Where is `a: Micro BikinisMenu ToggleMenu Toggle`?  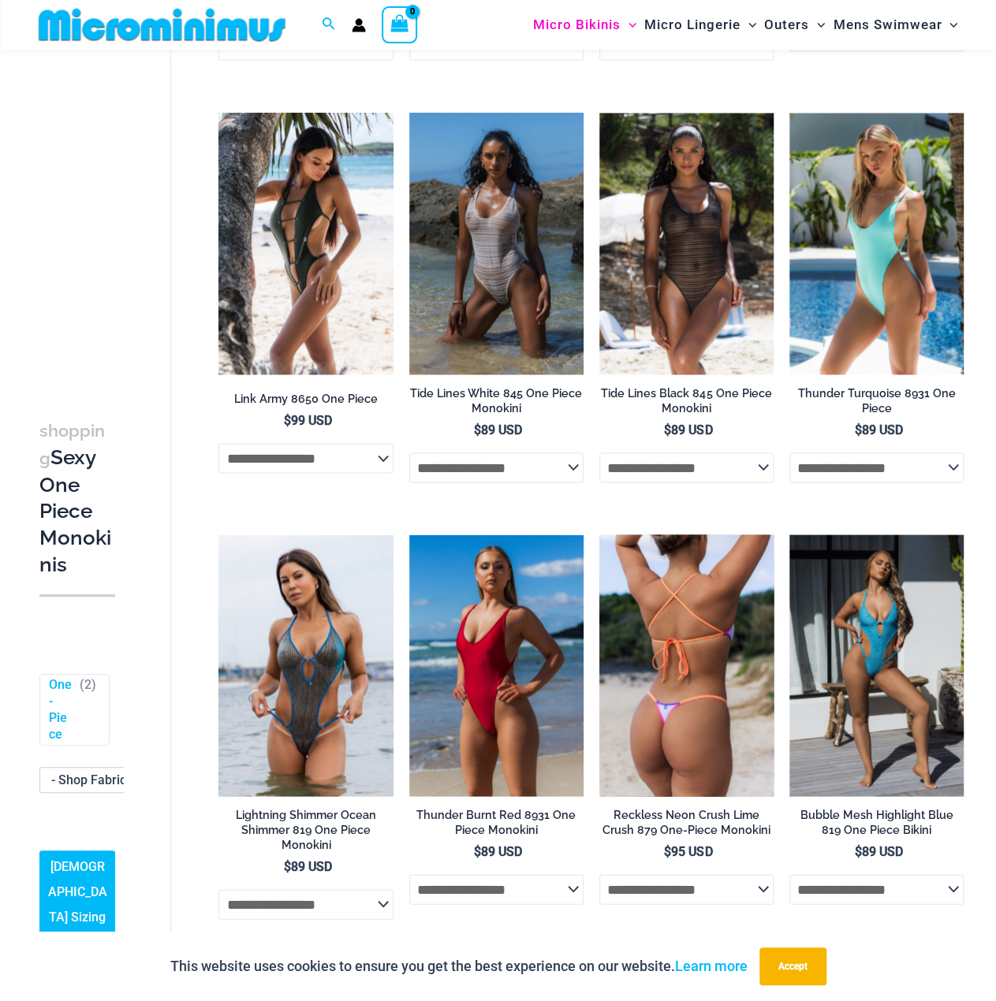
a: Micro BikinisMenu ToggleMenu Toggle is located at coordinates (584, 24).